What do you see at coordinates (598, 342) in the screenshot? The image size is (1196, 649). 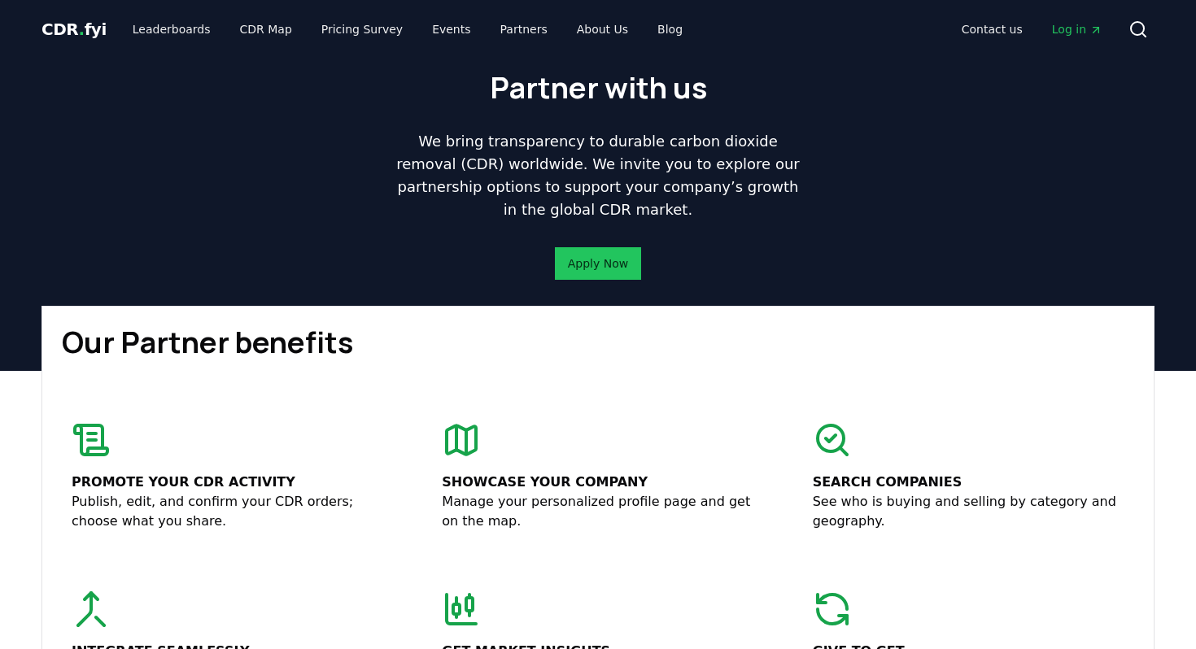 I see `h1: Our Partner benefits` at bounding box center [598, 342].